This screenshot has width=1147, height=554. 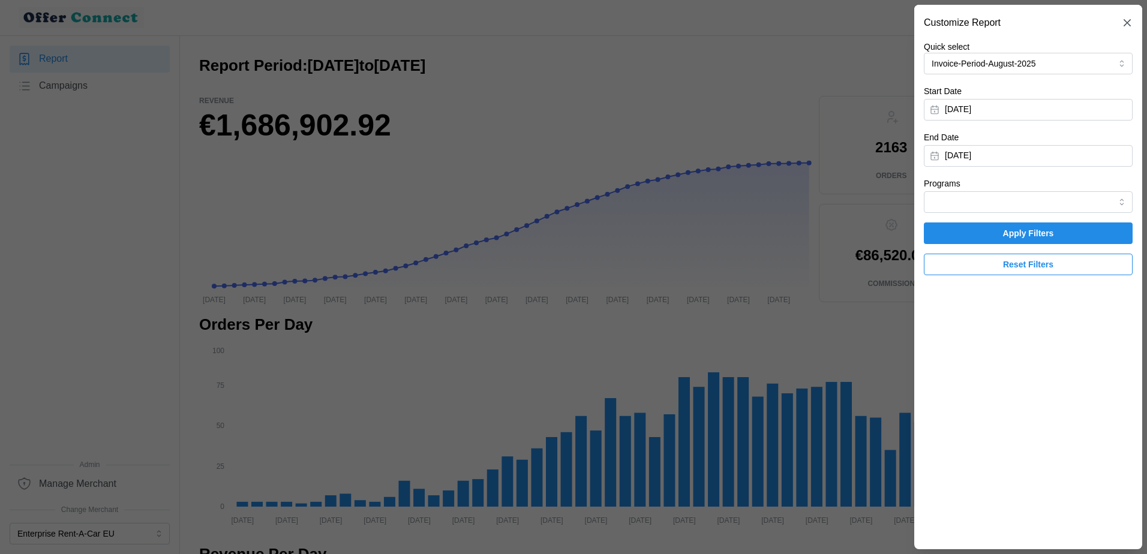 I want to click on button: Apply Filters, so click(x=1028, y=233).